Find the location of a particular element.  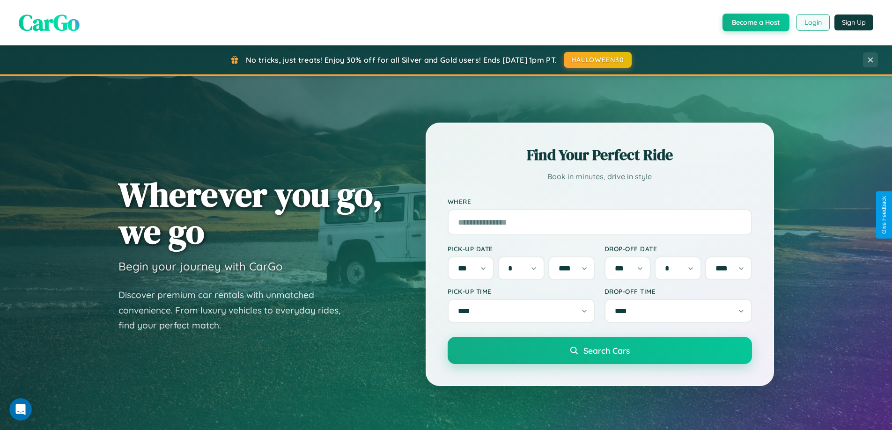

label: Where is located at coordinates (600, 201).